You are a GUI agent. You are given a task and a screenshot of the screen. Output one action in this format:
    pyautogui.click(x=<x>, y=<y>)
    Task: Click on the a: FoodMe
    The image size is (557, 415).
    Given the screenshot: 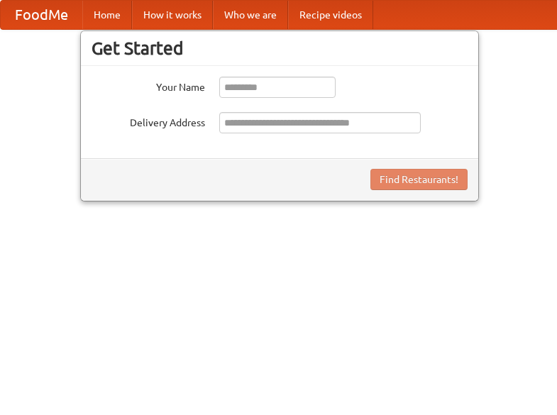 What is the action you would take?
    pyautogui.click(x=41, y=15)
    